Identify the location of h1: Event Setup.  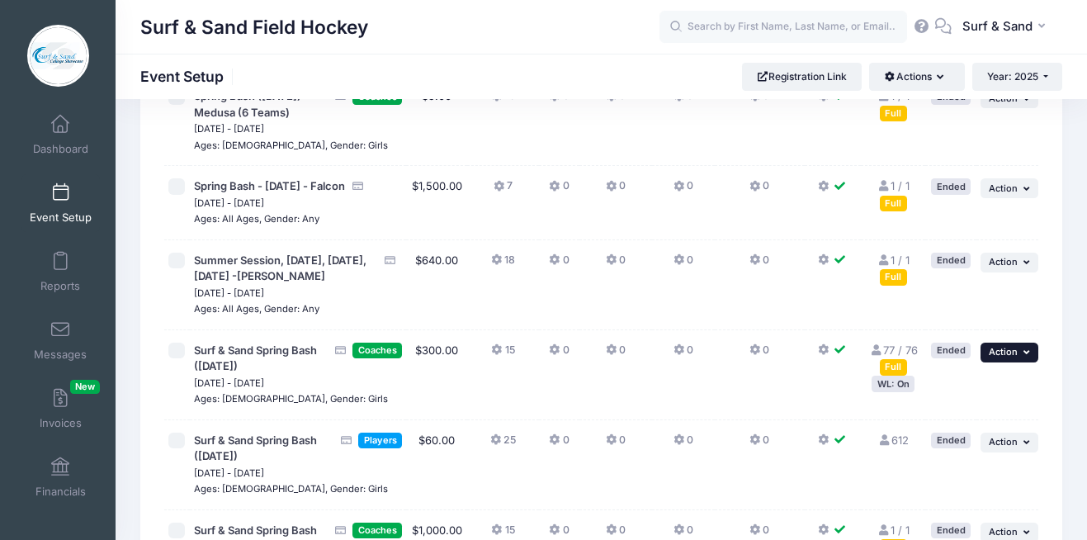
(189, 76).